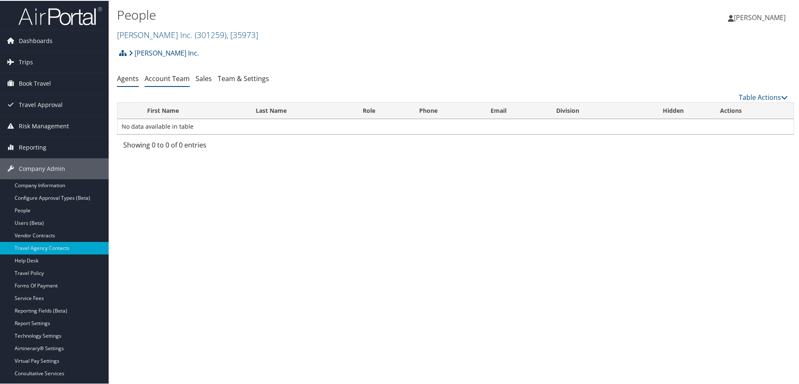 This screenshot has height=384, width=799. What do you see at coordinates (35, 83) in the screenshot?
I see `span: Book Travel` at bounding box center [35, 83].